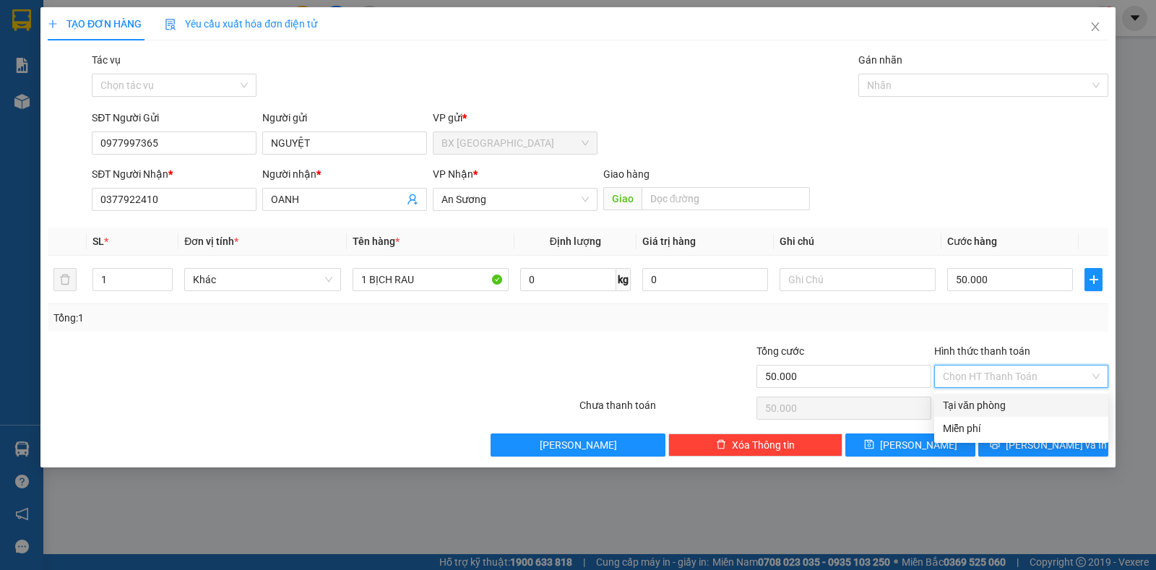 Image resolution: width=1156 pixels, height=570 pixels. Describe the element at coordinates (575, 241) in the screenshot. I see `span: Định lượng` at that location.